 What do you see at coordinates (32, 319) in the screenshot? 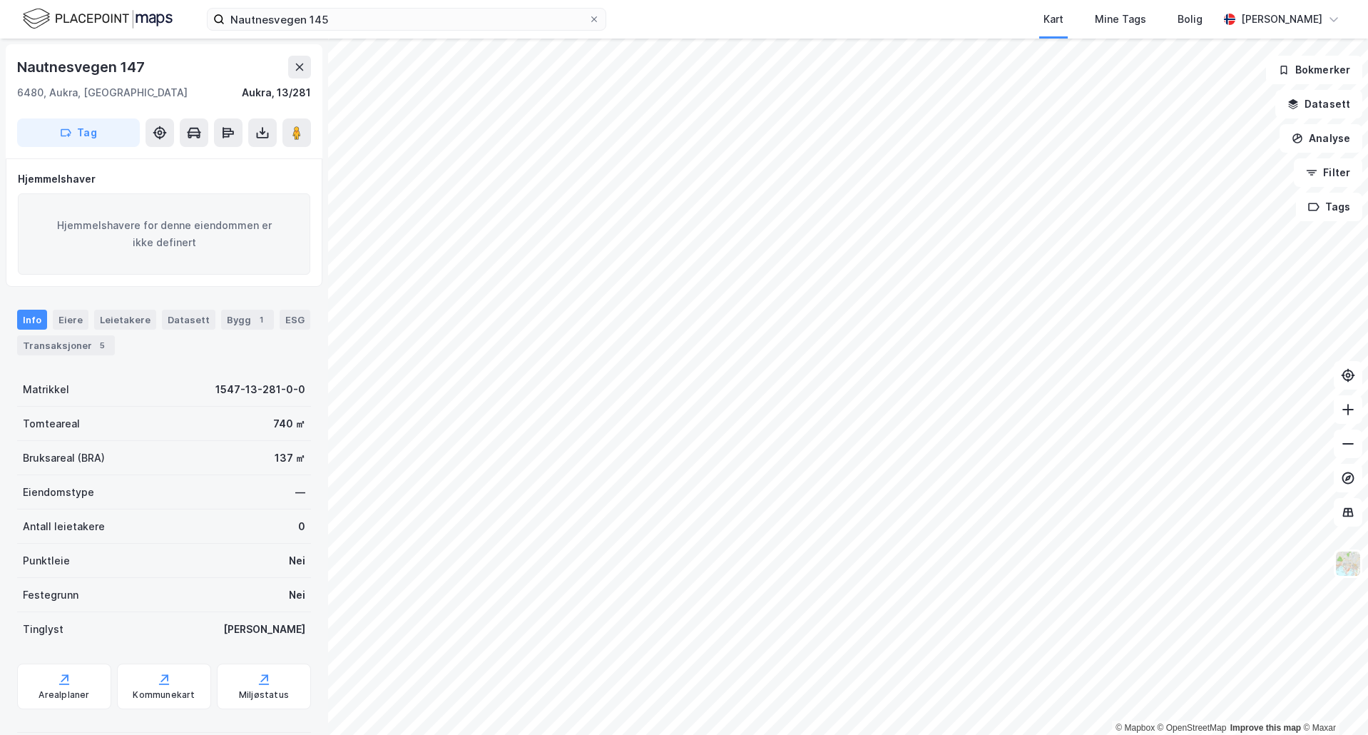
I see `div: Info` at bounding box center [32, 319].